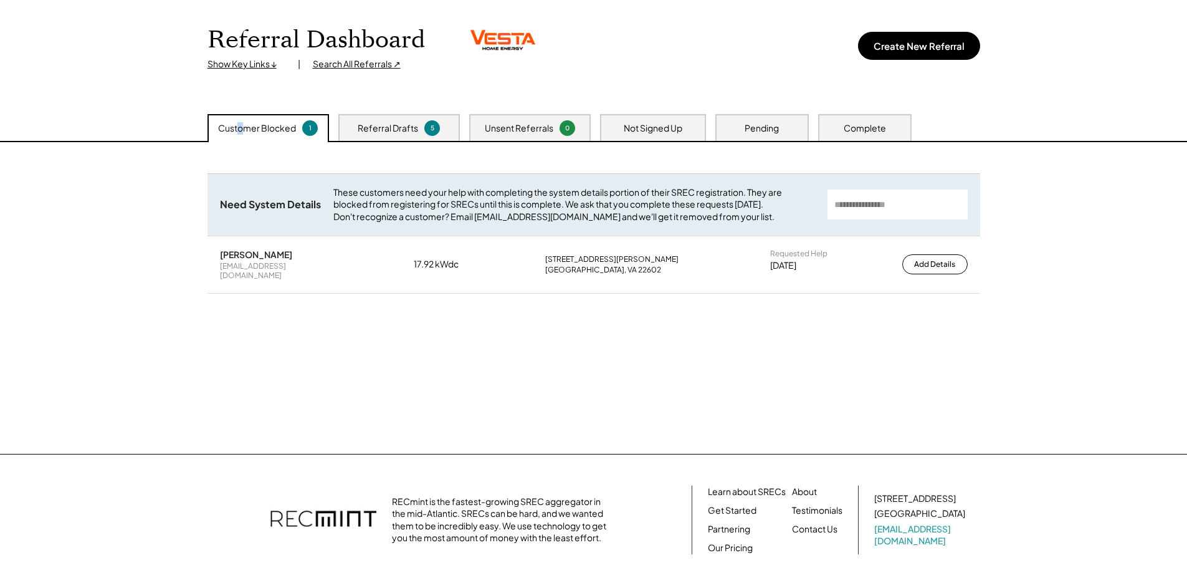 This screenshot has width=1187, height=568. What do you see at coordinates (432, 128) in the screenshot?
I see `div: 5` at bounding box center [432, 128].